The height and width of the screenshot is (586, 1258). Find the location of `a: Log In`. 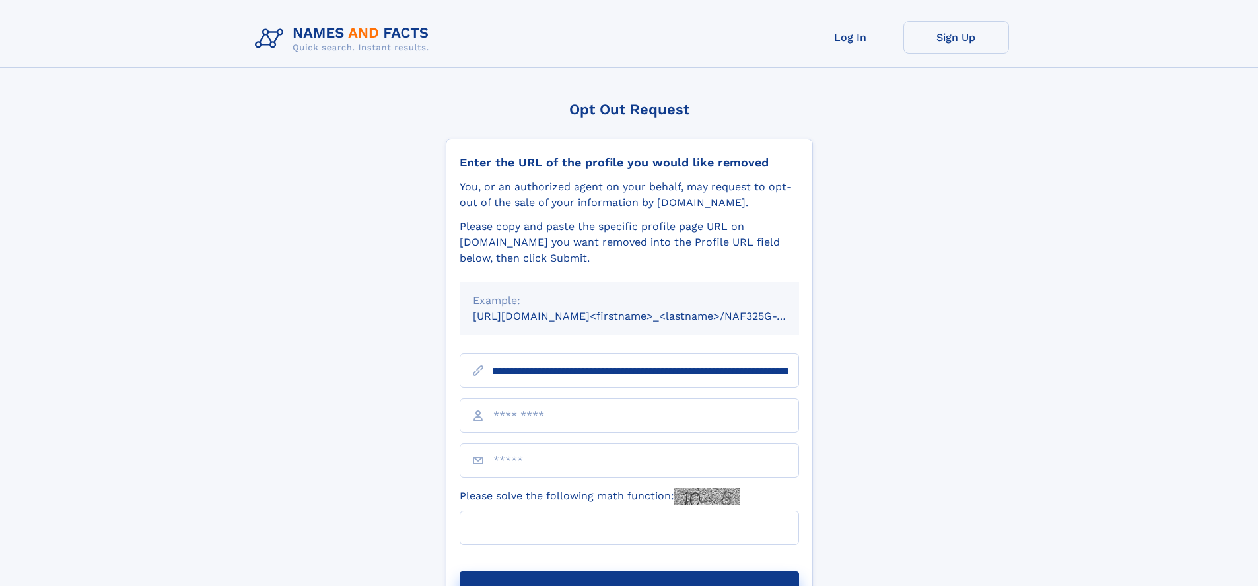

a: Log In is located at coordinates (850, 37).